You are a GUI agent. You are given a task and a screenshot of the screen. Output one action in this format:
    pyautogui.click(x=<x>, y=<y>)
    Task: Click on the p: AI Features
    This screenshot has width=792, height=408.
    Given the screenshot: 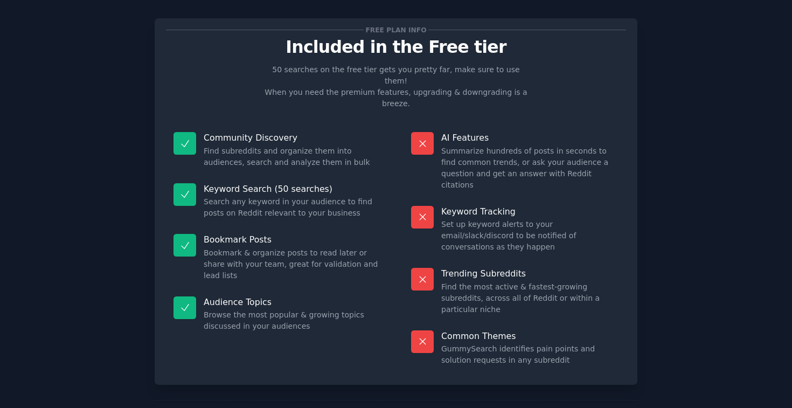 What is the action you would take?
    pyautogui.click(x=530, y=137)
    